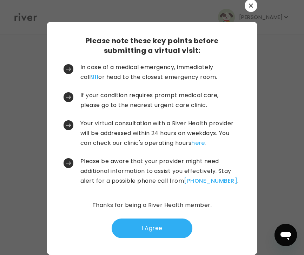 The width and height of the screenshot is (304, 255). What do you see at coordinates (159, 100) in the screenshot?
I see `p: If your condition requires prompt medical care, please go to the nearest urgent care clinic.` at bounding box center [159, 100].